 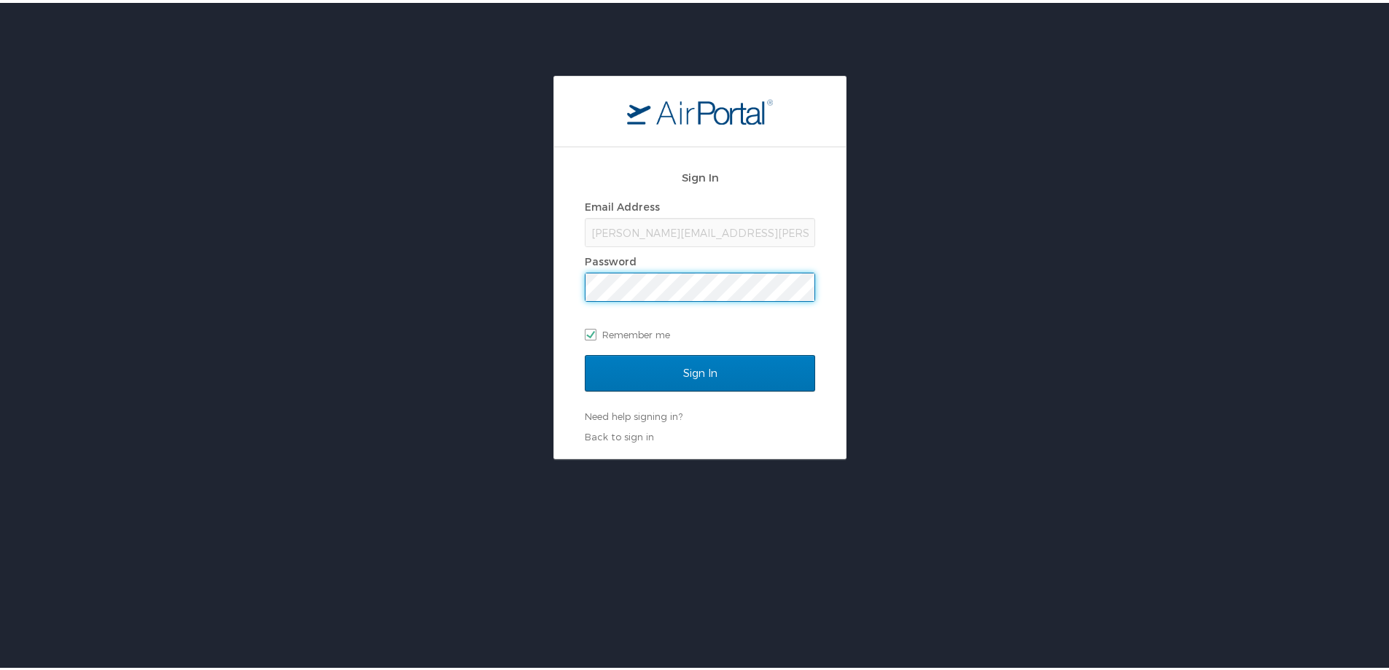 I want to click on img: logo, so click(x=700, y=109).